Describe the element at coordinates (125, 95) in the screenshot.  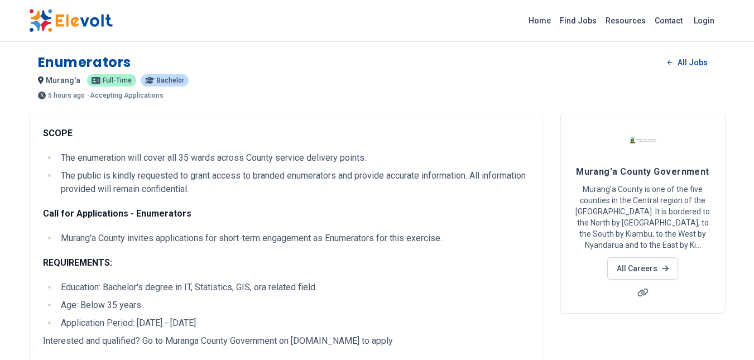
I see `p: - Accepting Applications` at that location.